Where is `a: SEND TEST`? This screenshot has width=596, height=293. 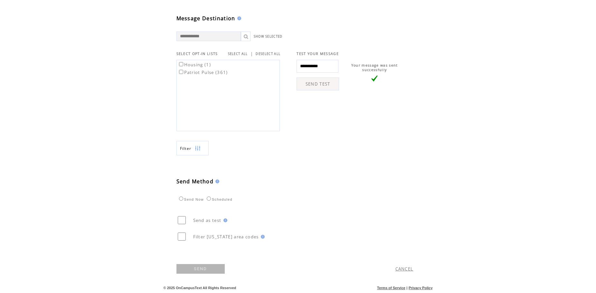
a: SEND TEST is located at coordinates (318, 84).